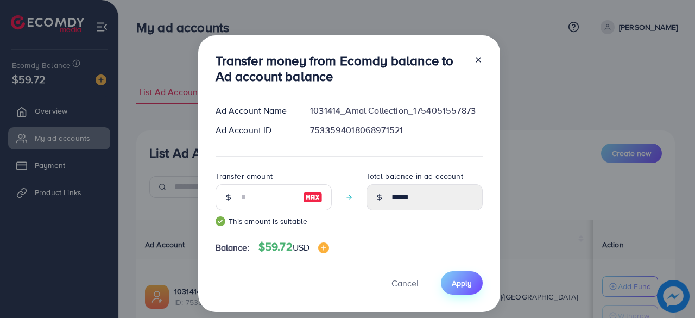  I want to click on span: Apply, so click(462, 283).